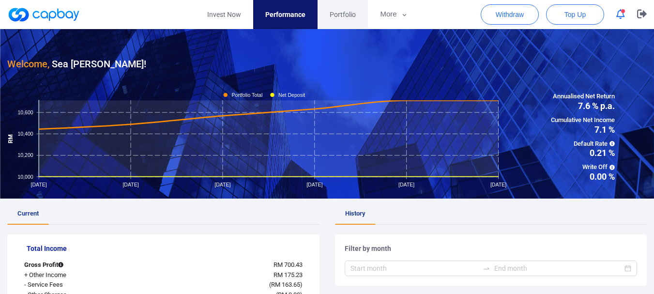 Image resolution: width=654 pixels, height=294 pixels. What do you see at coordinates (583, 144) in the screenshot?
I see `span: Default Rate` at bounding box center [583, 144].